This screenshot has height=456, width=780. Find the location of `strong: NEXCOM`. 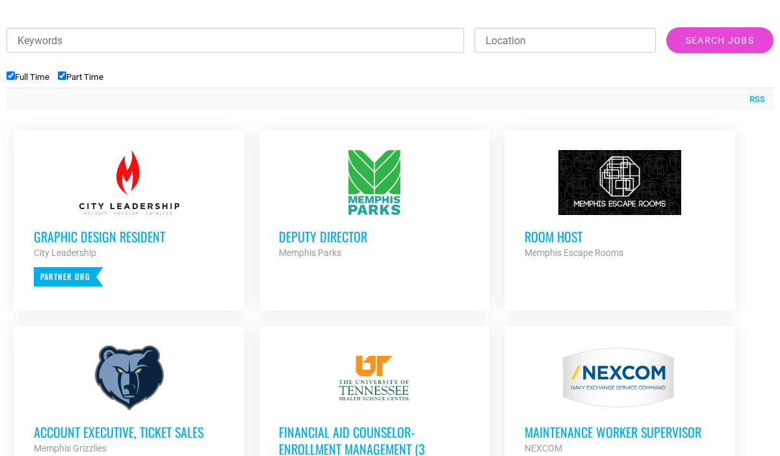

strong: NEXCOM is located at coordinates (543, 448).